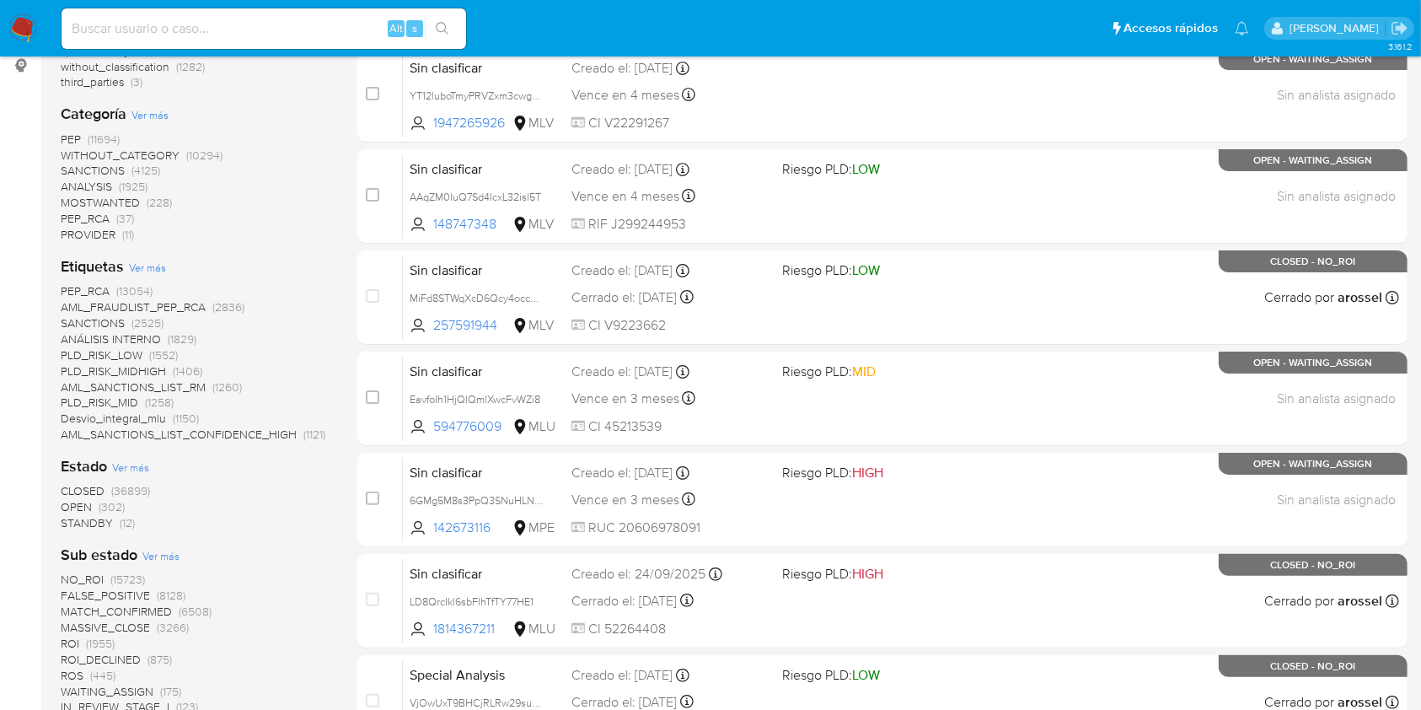 This screenshot has height=710, width=1421. What do you see at coordinates (415, 28) in the screenshot?
I see `span: s` at bounding box center [415, 28].